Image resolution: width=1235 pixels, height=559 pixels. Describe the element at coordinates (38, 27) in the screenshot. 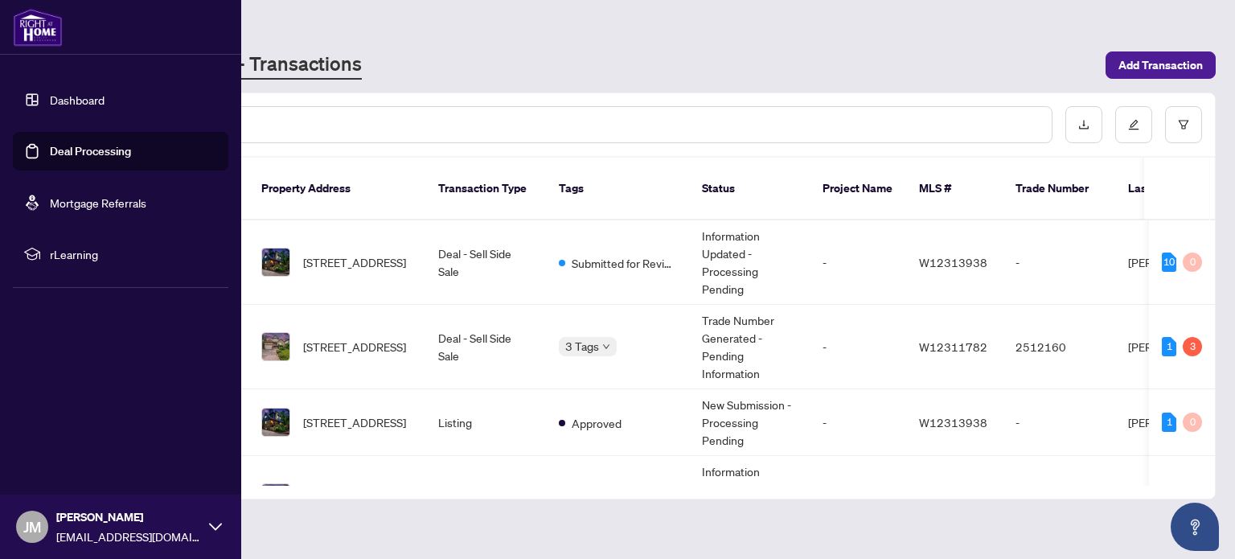

I see `img: logo` at that location.